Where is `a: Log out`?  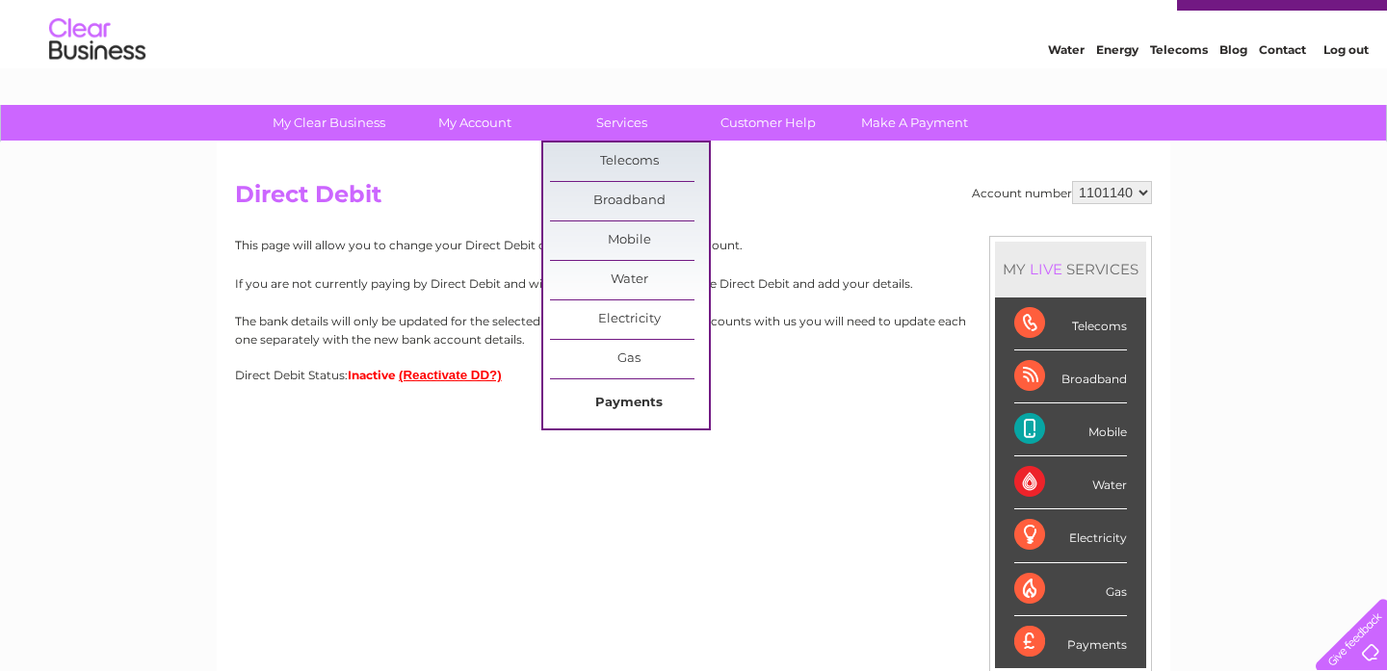
a: Log out is located at coordinates (1346, 89).